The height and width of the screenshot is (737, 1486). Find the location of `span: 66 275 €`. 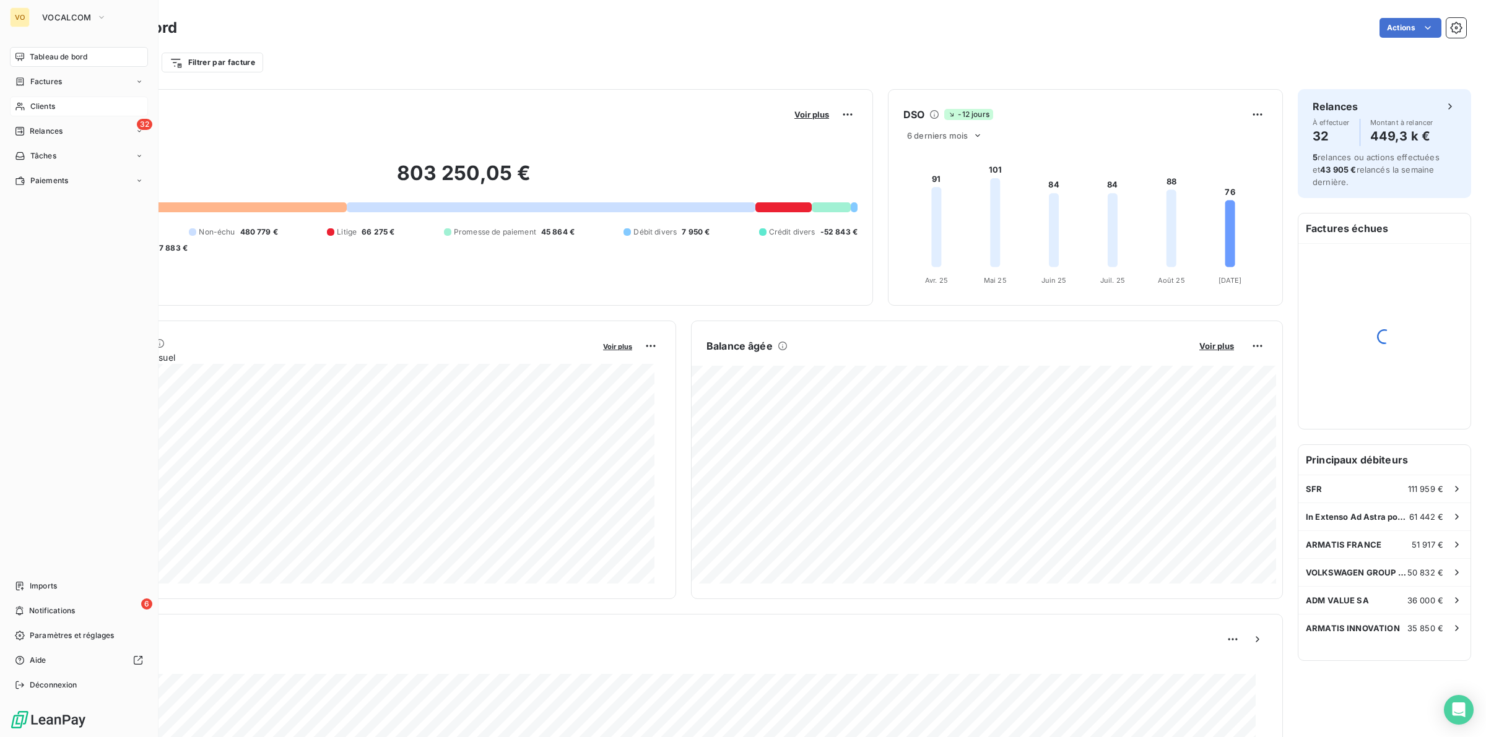

span: 66 275 € is located at coordinates (378, 232).